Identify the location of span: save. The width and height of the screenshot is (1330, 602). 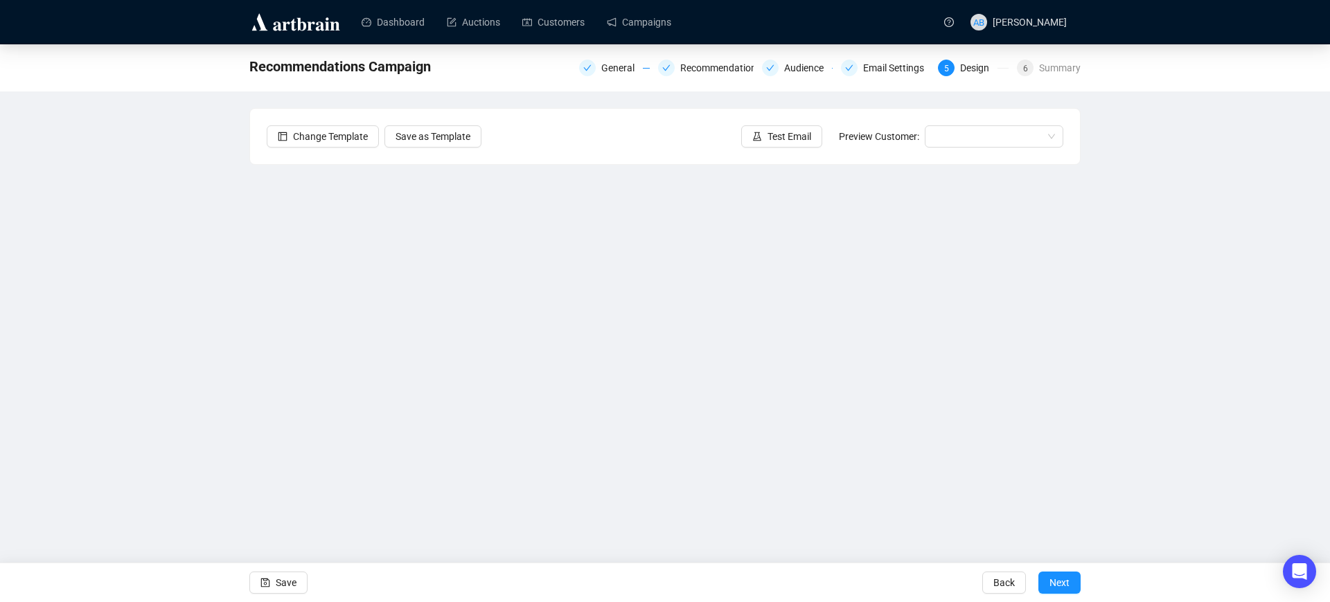
(265, 583).